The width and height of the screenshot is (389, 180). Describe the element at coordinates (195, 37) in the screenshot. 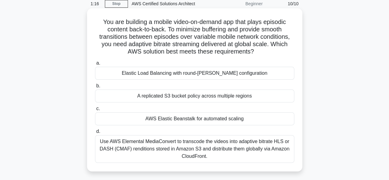

I see `h5: You are building a mobile video-on-demand app that plays episodic content back-to-back. To minimi...` at that location.